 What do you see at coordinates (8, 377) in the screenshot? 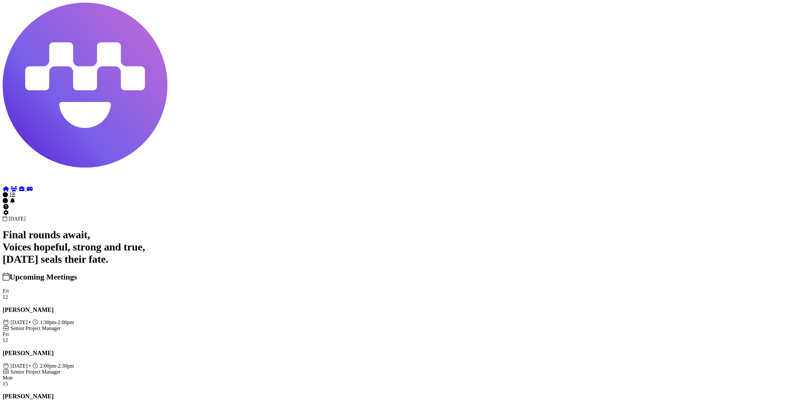
I see `time: Mon` at bounding box center [8, 377].